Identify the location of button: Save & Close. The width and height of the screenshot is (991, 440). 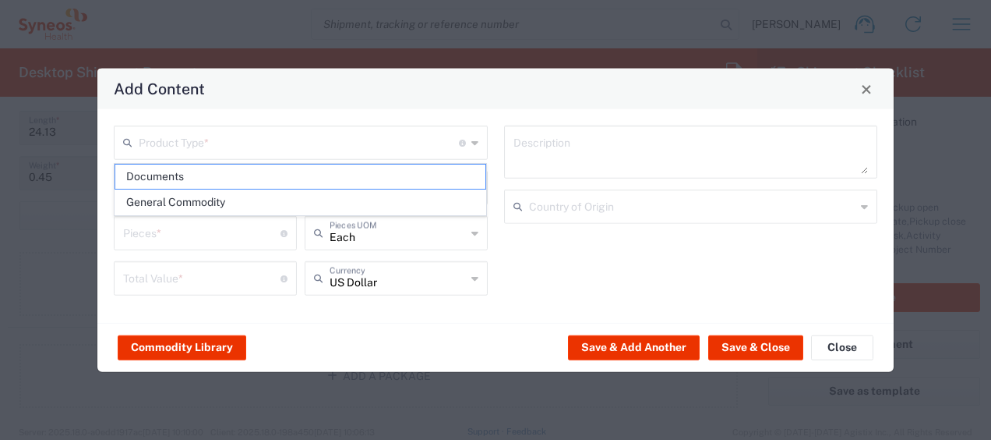
(756, 347).